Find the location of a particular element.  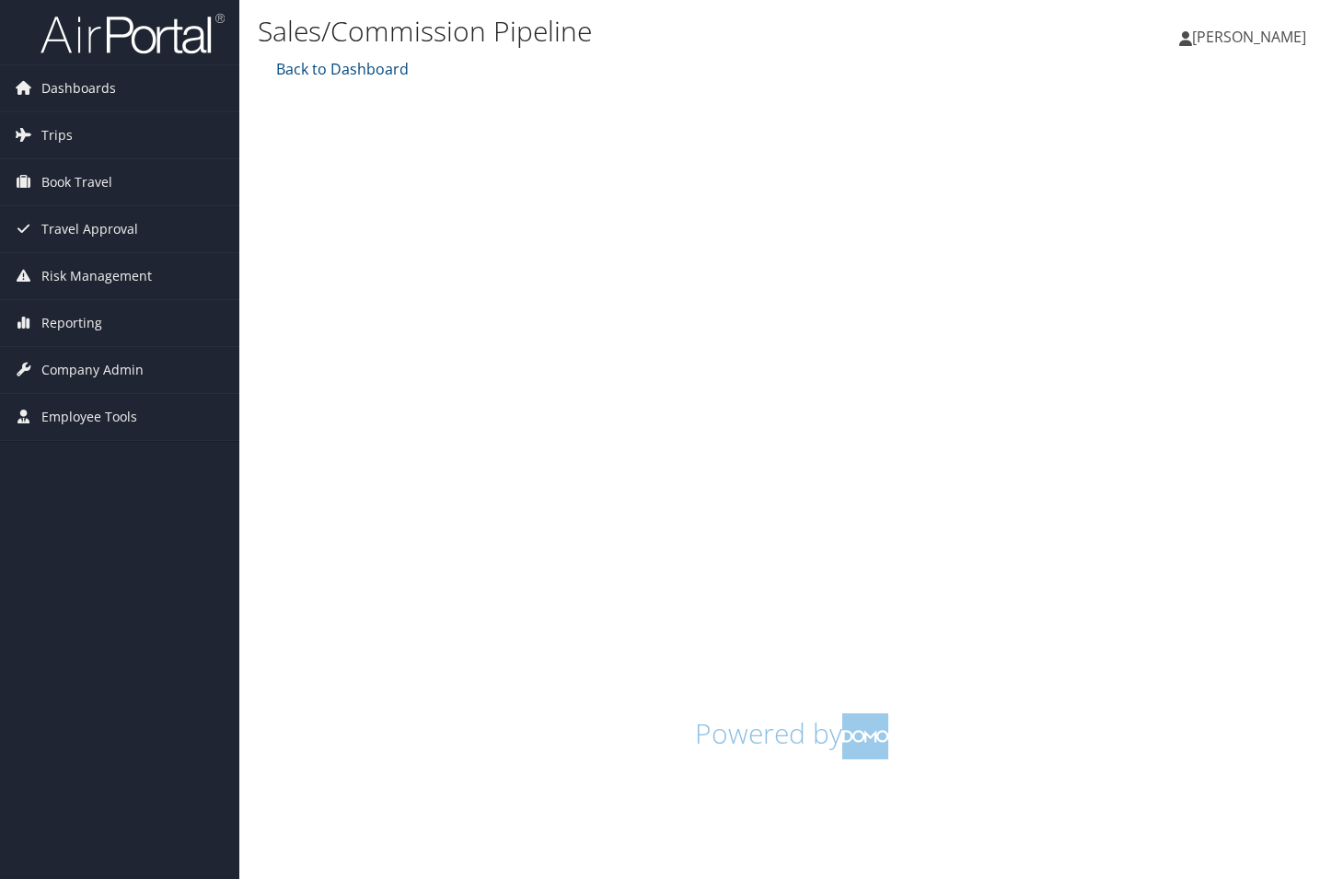

h1: Powered by is located at coordinates (791, 737).